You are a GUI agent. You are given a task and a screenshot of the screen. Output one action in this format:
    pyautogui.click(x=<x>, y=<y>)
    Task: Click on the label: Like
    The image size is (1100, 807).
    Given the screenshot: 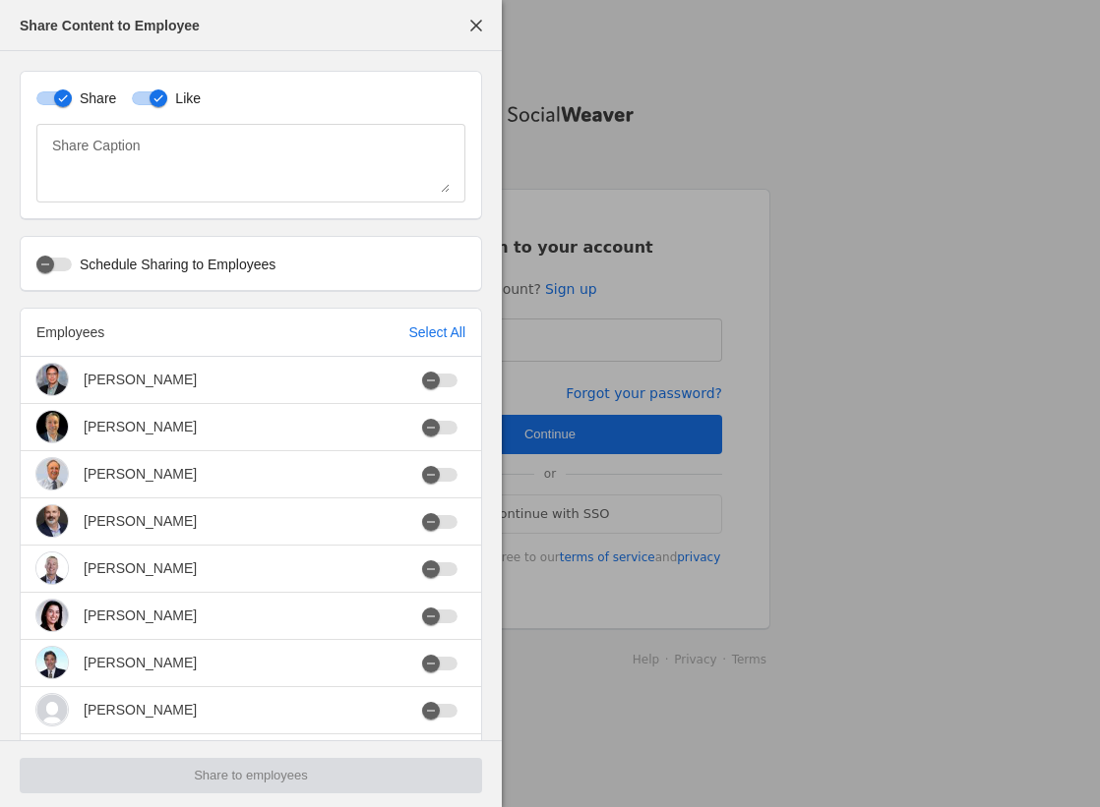 What is the action you would take?
    pyautogui.click(x=184, y=98)
    